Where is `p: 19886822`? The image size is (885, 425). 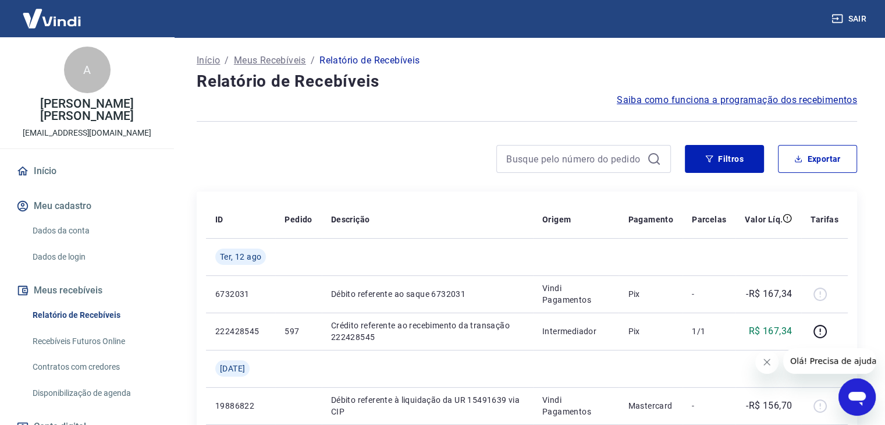
p: 19886822 is located at coordinates (240, 405).